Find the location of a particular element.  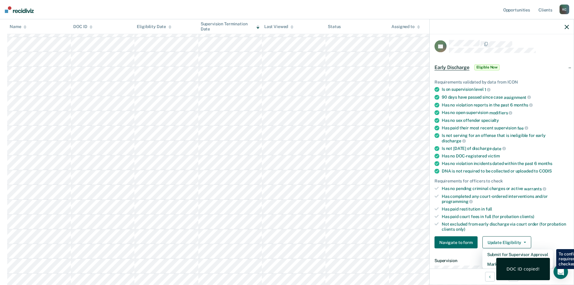

span: only) is located at coordinates (461, 229).